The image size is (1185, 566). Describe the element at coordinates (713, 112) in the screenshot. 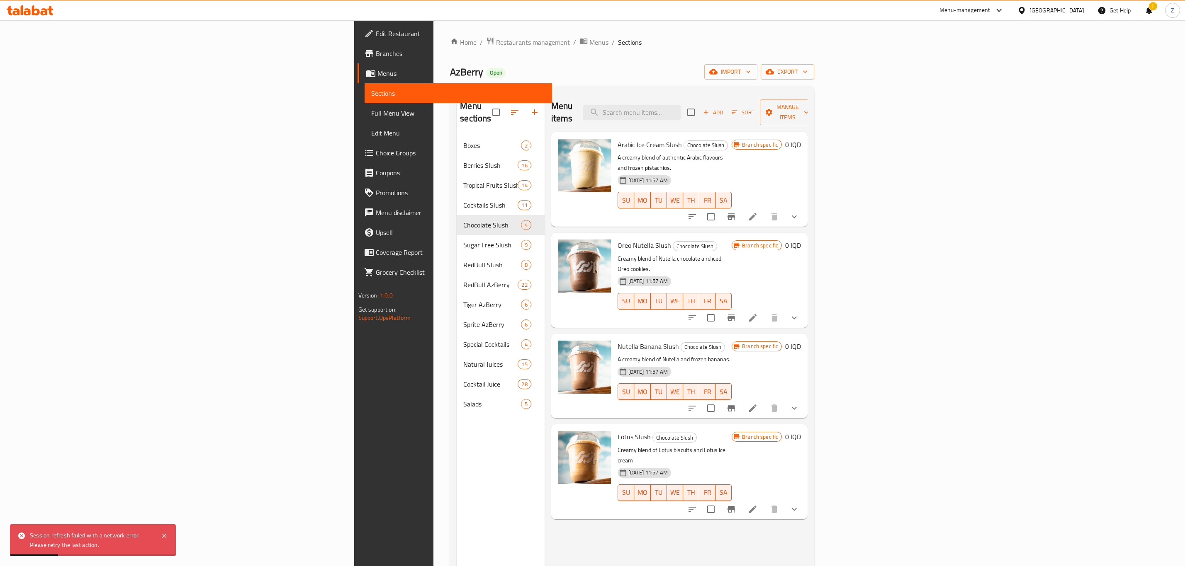

I see `span: Add item` at that location.